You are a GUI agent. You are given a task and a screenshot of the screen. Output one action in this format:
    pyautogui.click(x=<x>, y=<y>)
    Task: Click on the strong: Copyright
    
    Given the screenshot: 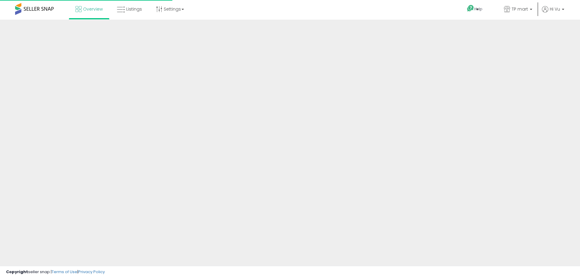 What is the action you would take?
    pyautogui.click(x=17, y=271)
    